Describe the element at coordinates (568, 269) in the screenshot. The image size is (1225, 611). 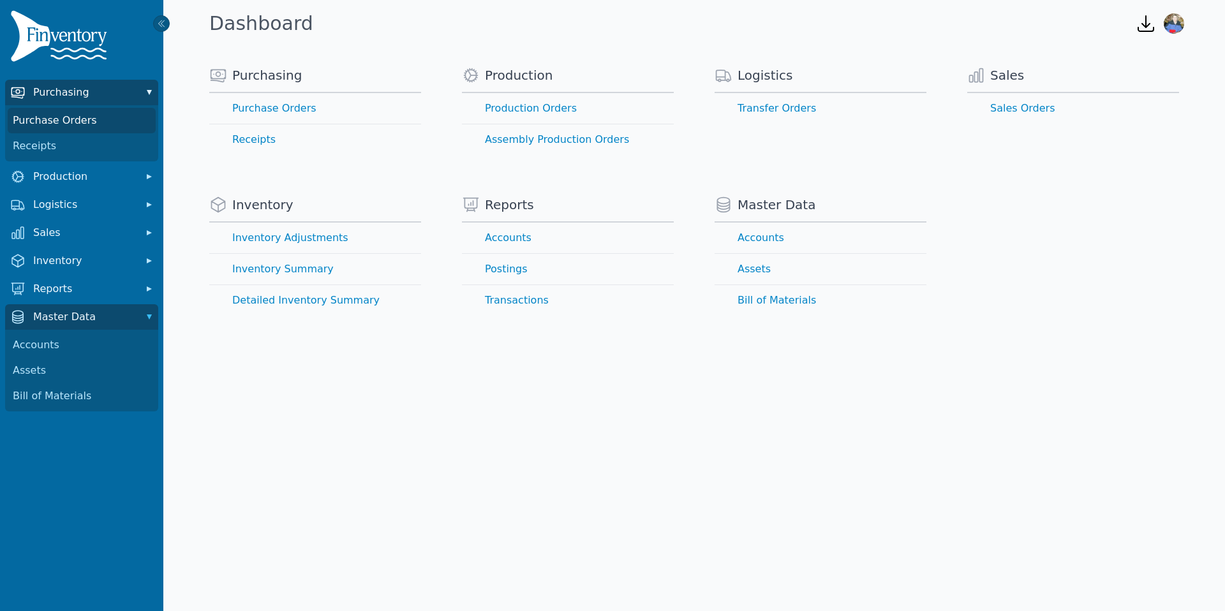
I see `a: Postings` at that location.